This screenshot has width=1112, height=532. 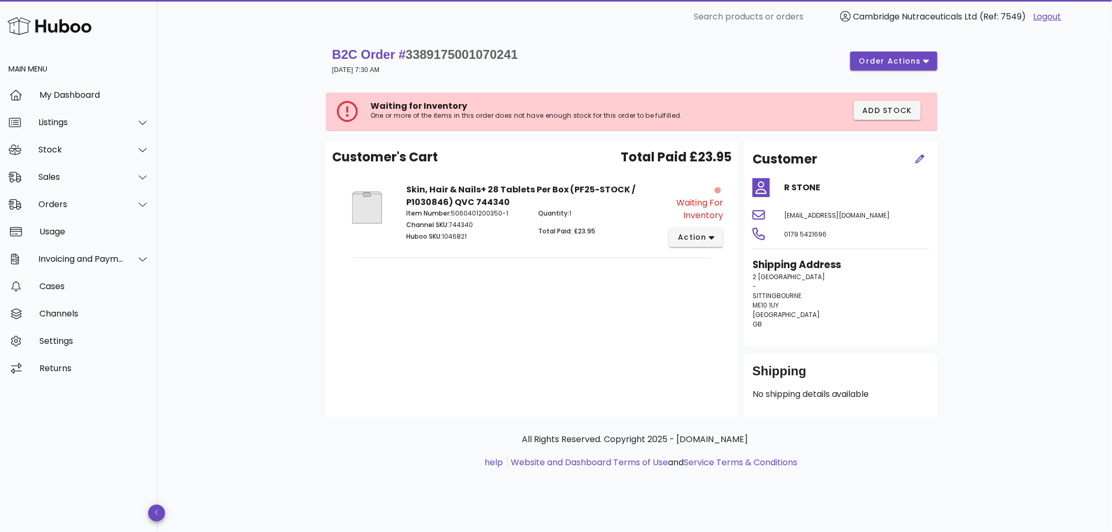 What do you see at coordinates (766, 305) in the screenshot?
I see `span: ME10 1UY` at bounding box center [766, 305].